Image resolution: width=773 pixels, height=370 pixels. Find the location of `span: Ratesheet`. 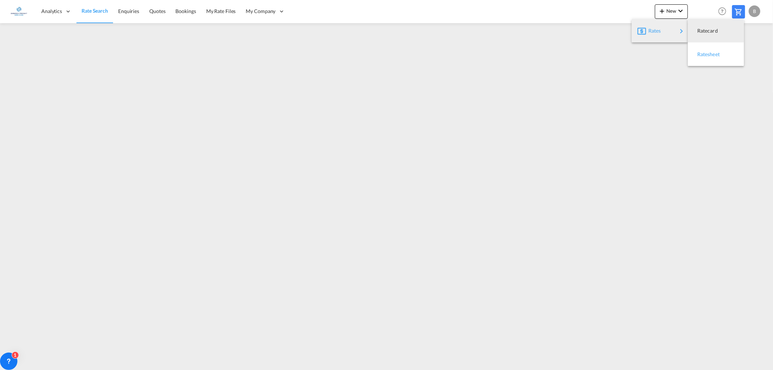

span: Ratesheet is located at coordinates (701, 54).